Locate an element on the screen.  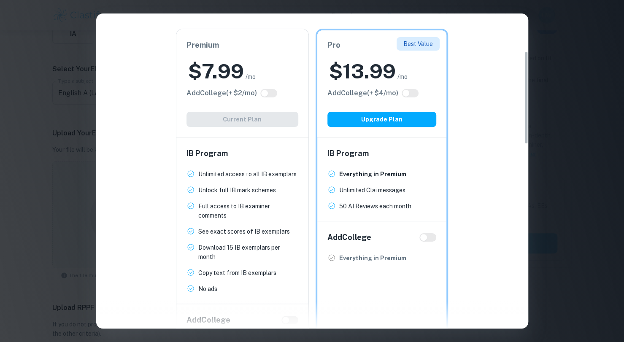
h6: Pro is located at coordinates (382, 45).